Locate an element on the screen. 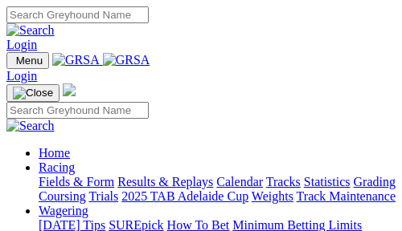 This screenshot has height=231, width=402. a: Grading is located at coordinates (375, 182).